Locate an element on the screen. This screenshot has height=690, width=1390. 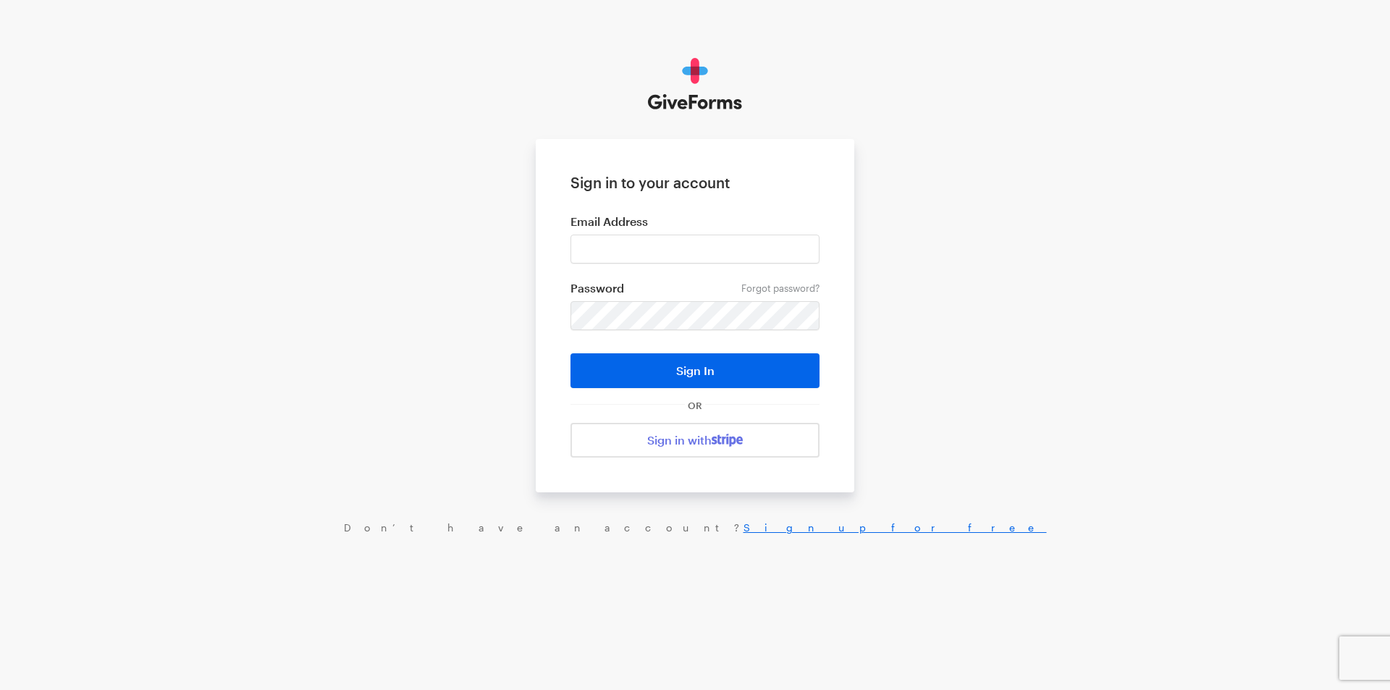
label: Password is located at coordinates (695, 288).